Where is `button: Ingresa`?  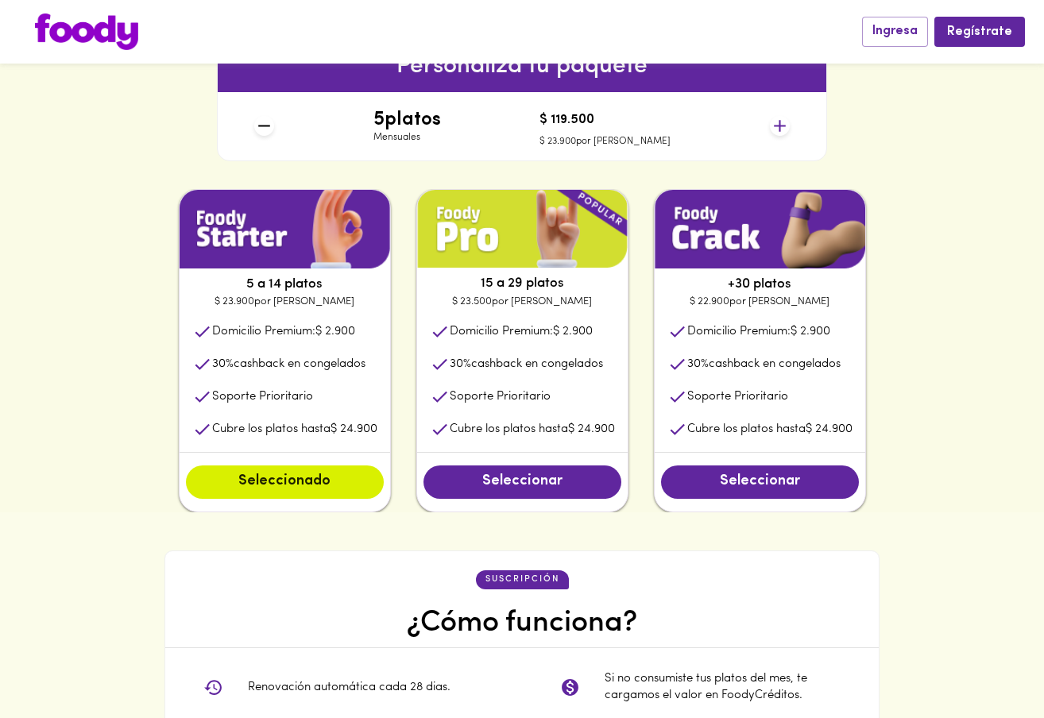
button: Ingresa is located at coordinates (895, 31).